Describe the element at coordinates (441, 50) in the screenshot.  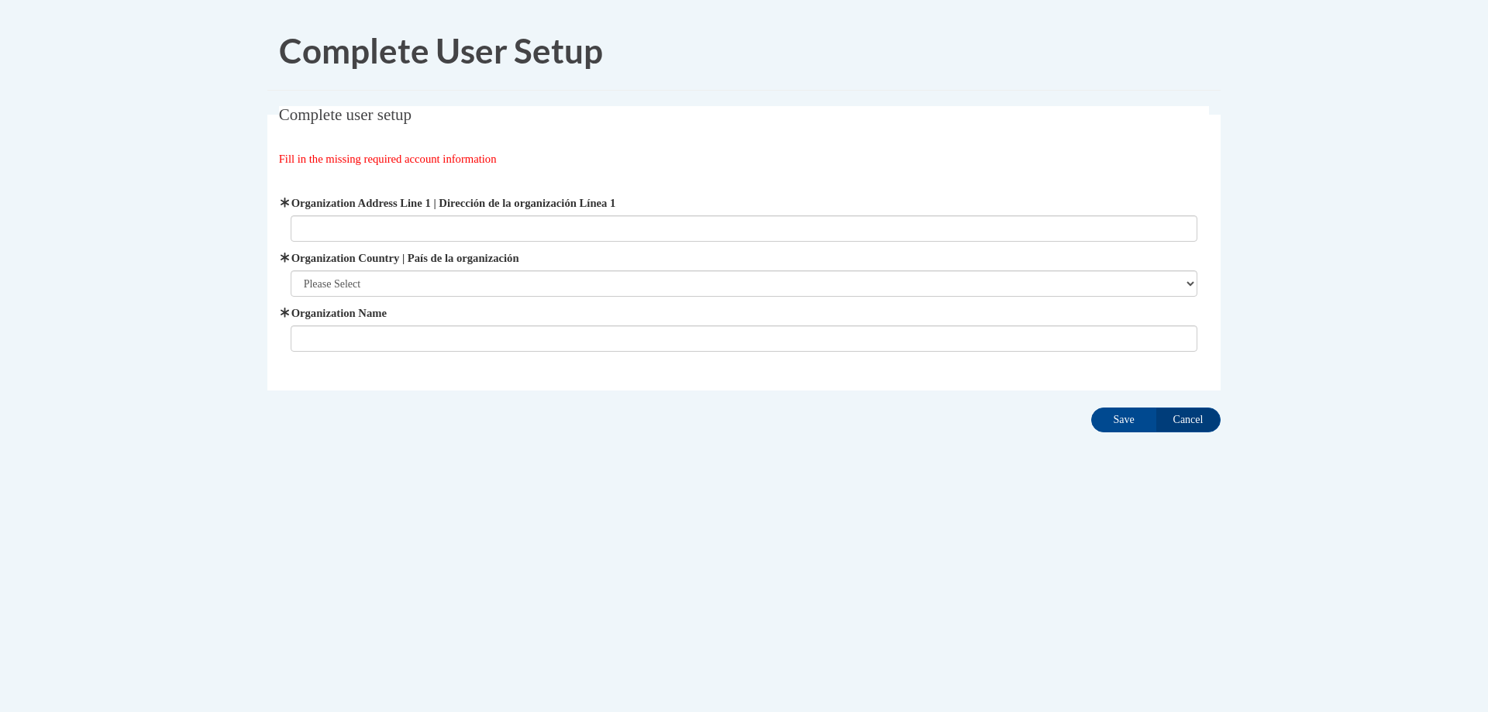
I see `span: Complete User Setup` at that location.